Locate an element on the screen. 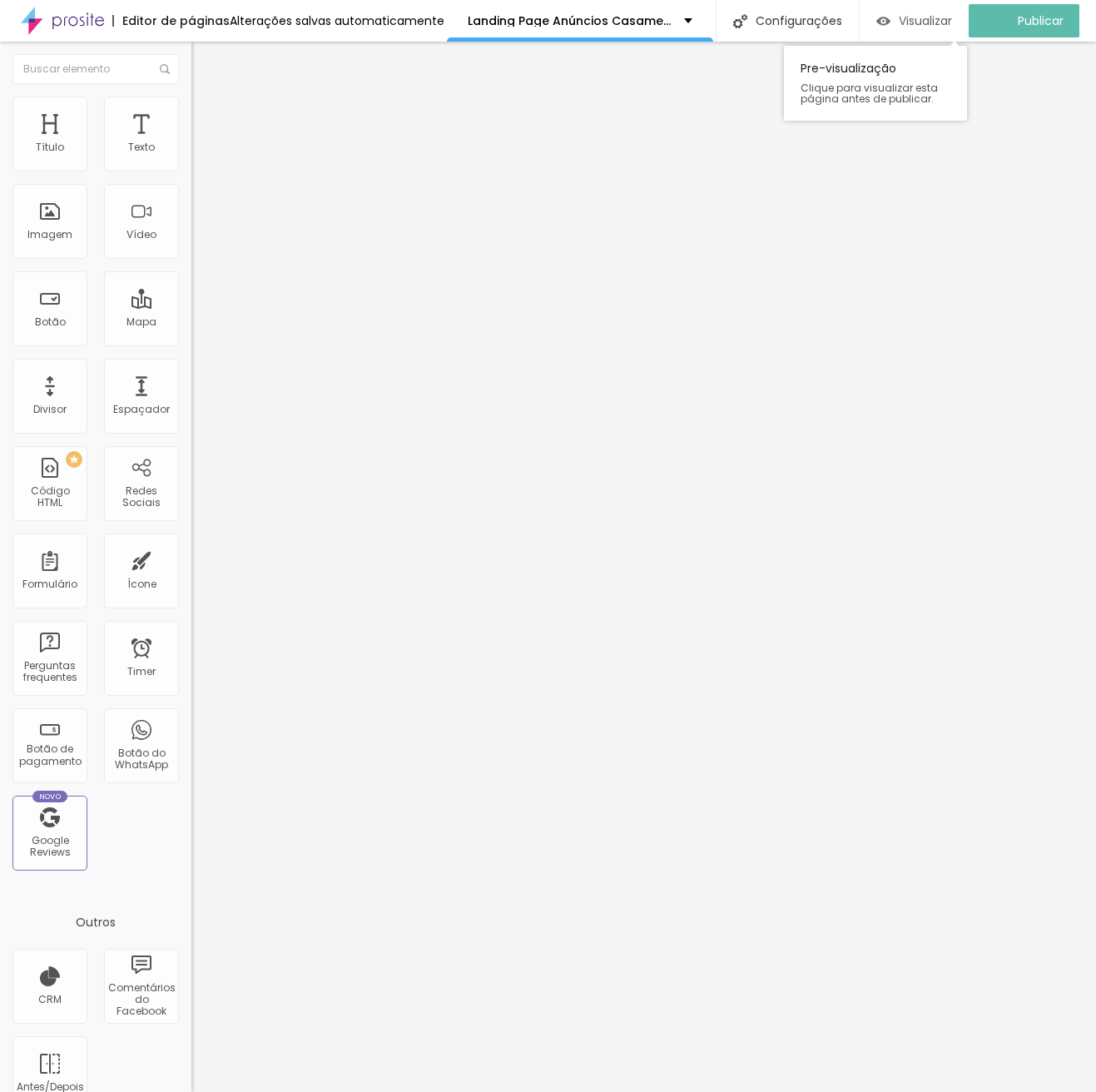  div: Ícone is located at coordinates (142, 585).